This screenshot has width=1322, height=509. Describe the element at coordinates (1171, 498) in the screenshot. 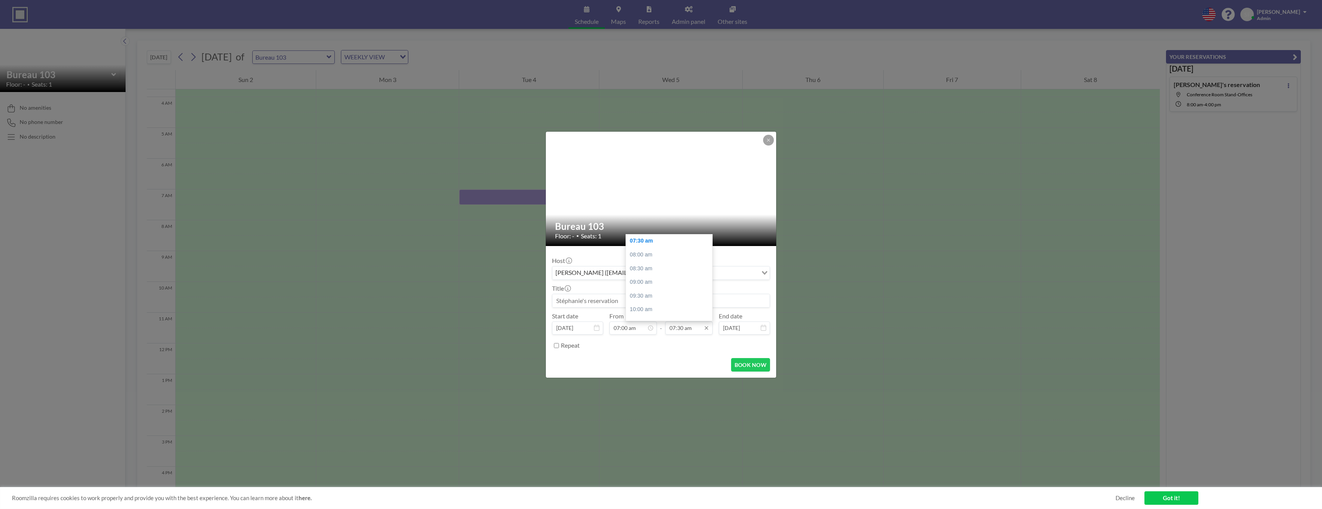

I see `a: Got it!` at that location.